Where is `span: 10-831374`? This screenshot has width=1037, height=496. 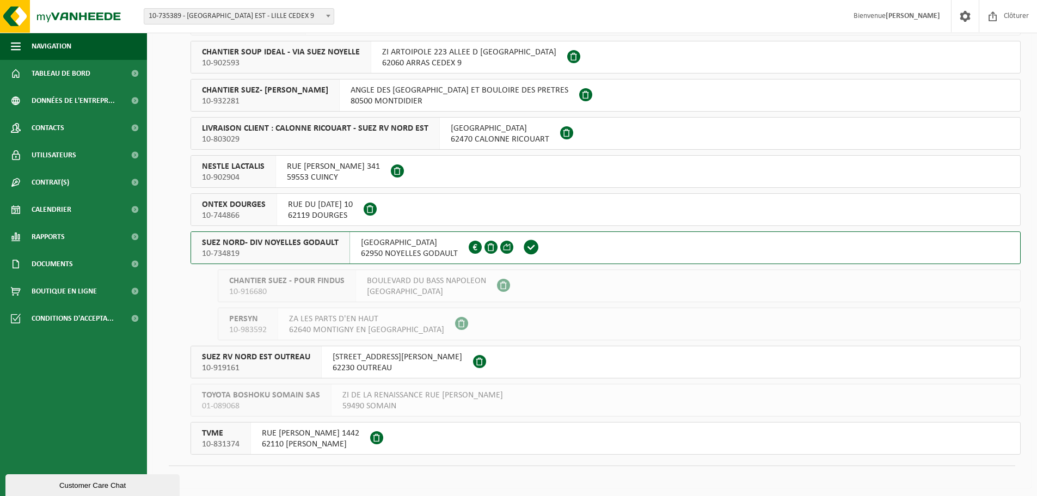
span: 10-831374 is located at coordinates (220, 444).